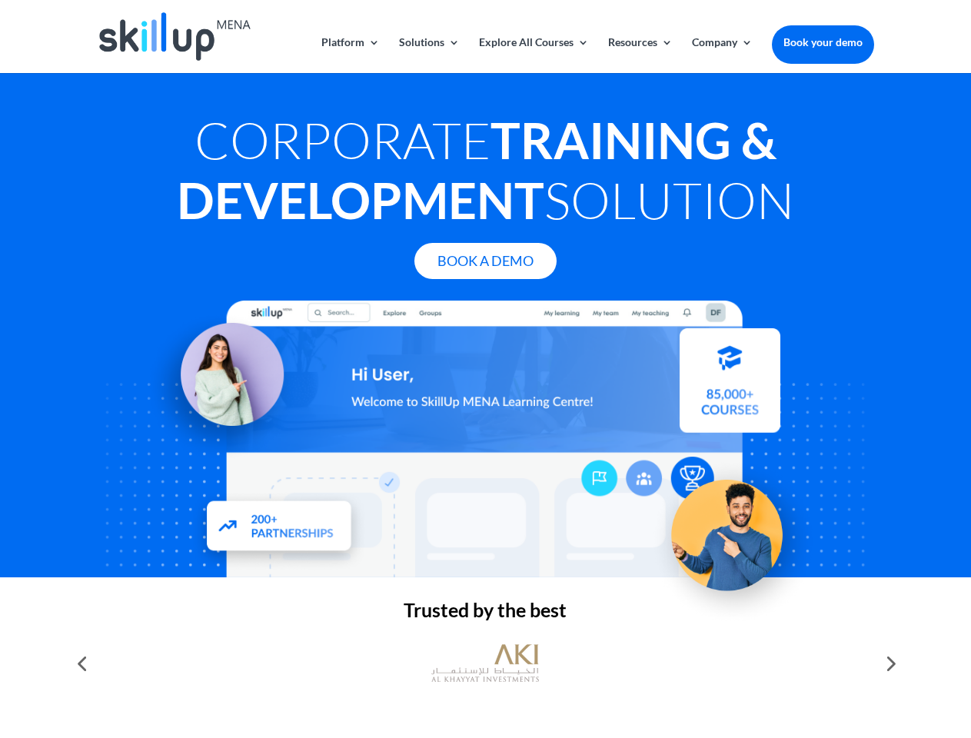  Describe the element at coordinates (221, 383) in the screenshot. I see `img: Learning Management Solution - SkillUp` at that location.